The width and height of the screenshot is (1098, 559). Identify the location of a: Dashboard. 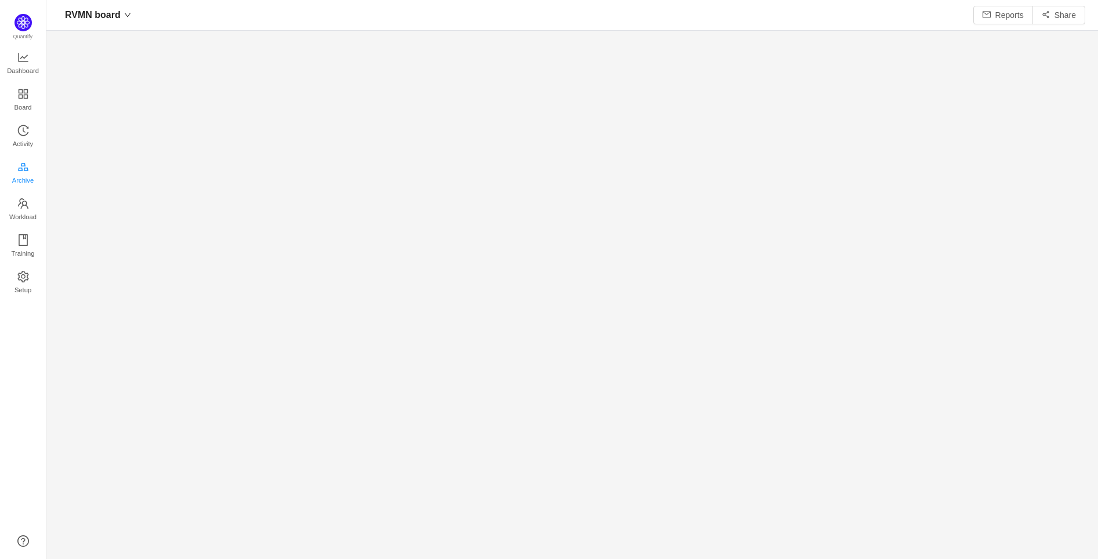
(23, 64).